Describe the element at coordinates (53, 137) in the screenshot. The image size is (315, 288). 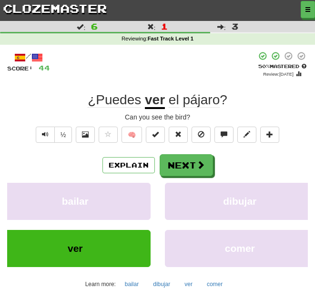
I see `div: Text-to-speech controls` at that location.